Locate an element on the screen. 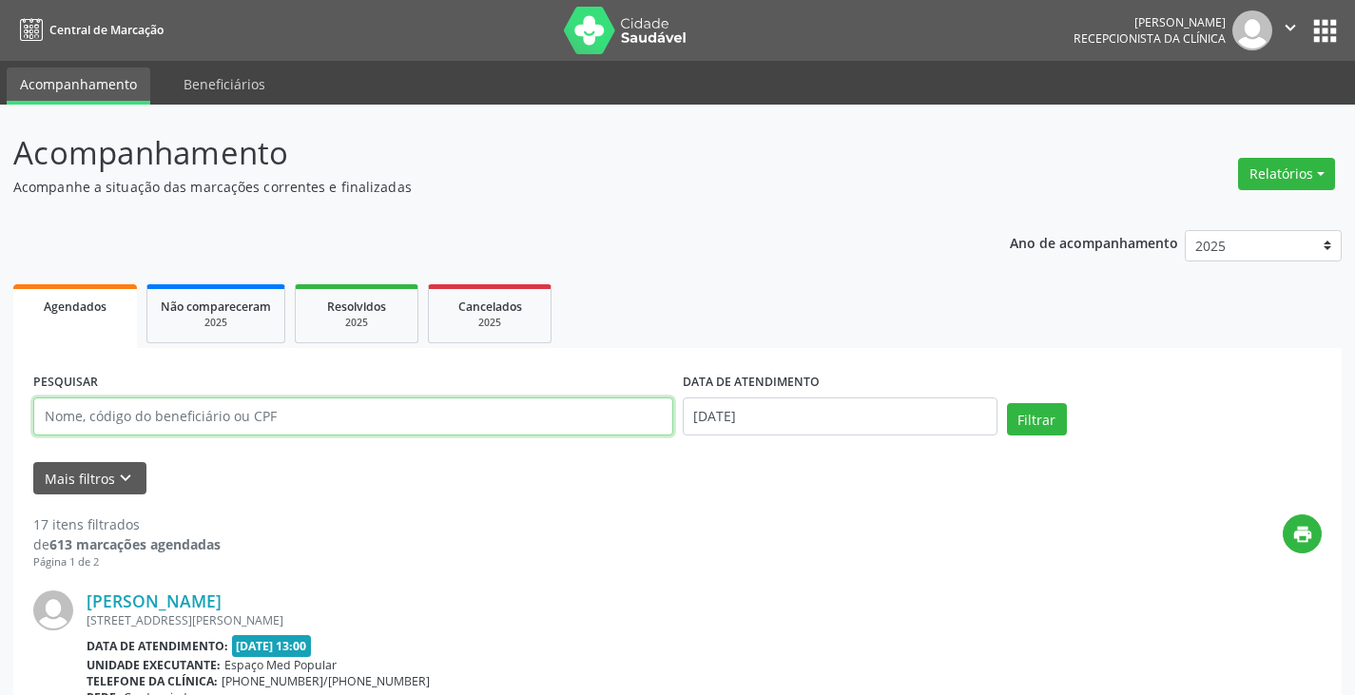 Image resolution: width=1355 pixels, height=695 pixels. p: Ano de acompanhamento is located at coordinates (1093, 241).